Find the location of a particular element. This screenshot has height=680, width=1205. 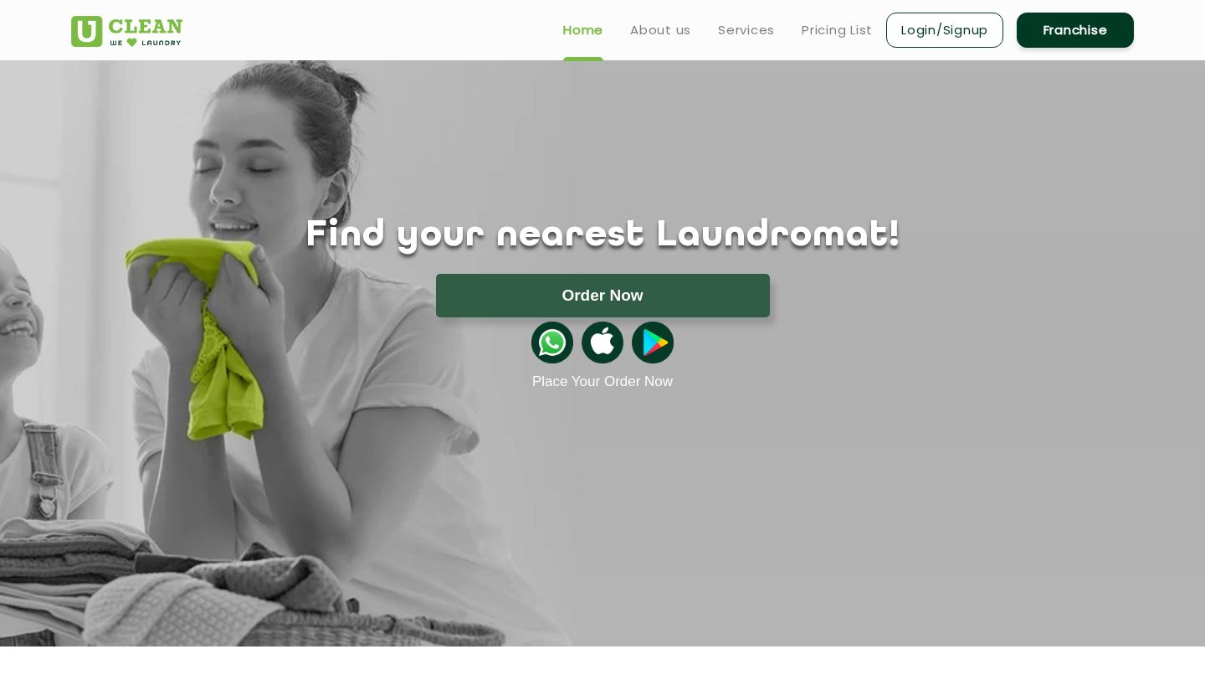

img: UClean Laundry and Dry Cleaning is located at coordinates (126, 31).